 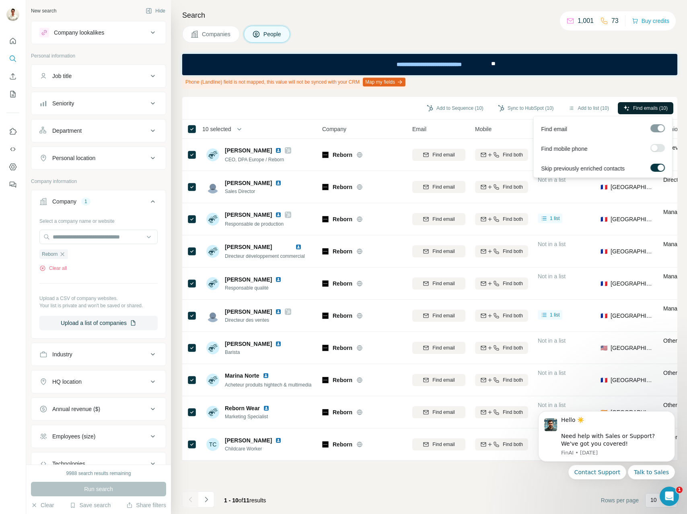 What do you see at coordinates (673, 180) in the screenshot?
I see `span: Director` at bounding box center [673, 180].